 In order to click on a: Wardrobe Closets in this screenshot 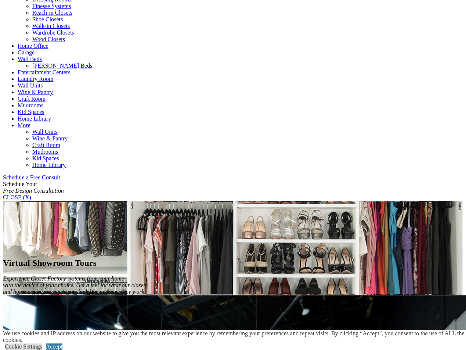, I will do `click(53, 32)`.